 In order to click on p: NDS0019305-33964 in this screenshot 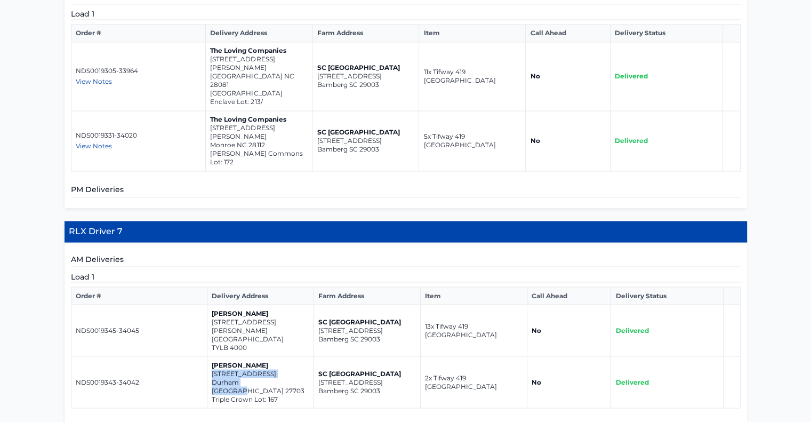, I will do `click(139, 71)`.